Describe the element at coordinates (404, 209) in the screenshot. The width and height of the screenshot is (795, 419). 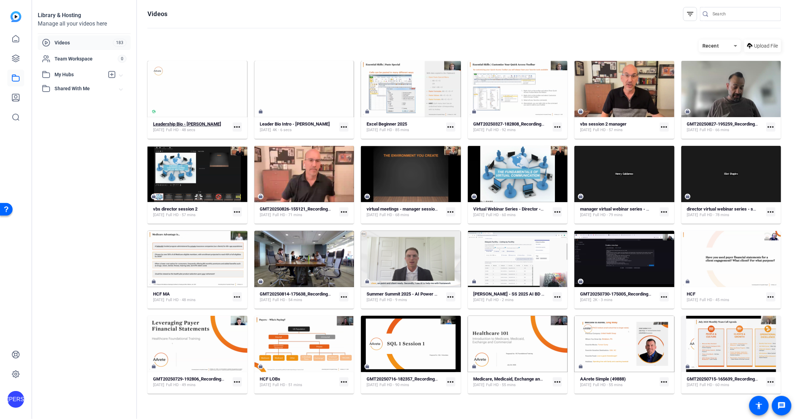
I see `strong: virtual meetings - manager session 1` at that location.